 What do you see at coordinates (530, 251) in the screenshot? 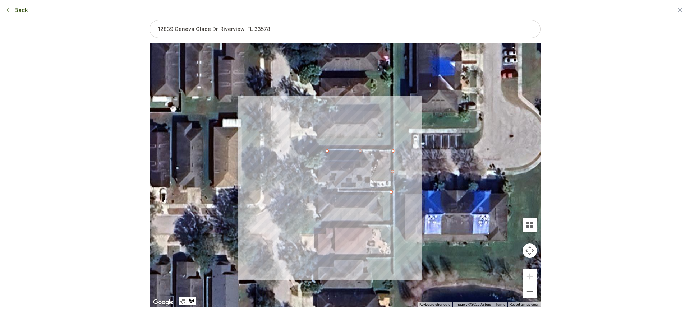
I see `button: Map camera controls` at bounding box center [530, 251].